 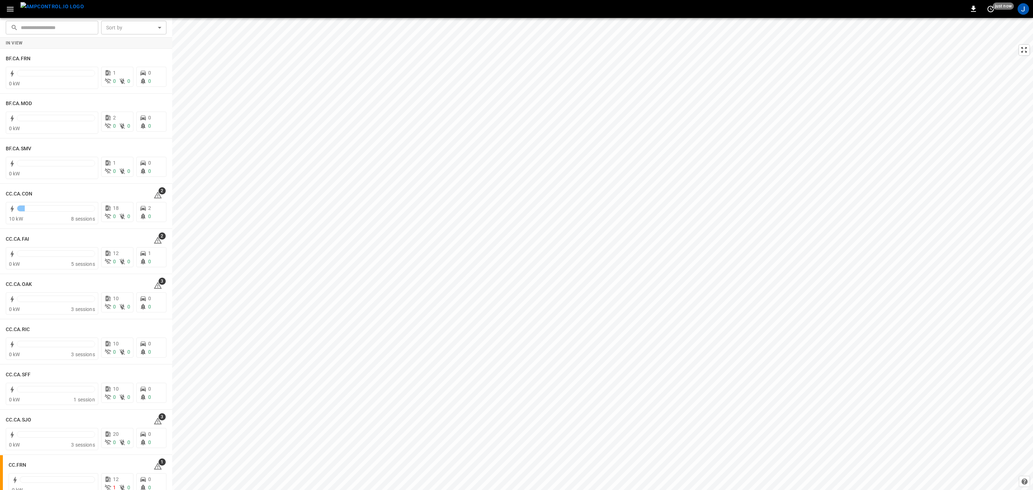 I want to click on span: 20, so click(x=116, y=434).